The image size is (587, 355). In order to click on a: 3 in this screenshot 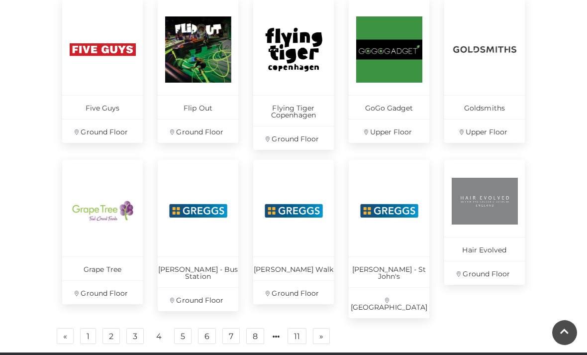, I will do `click(135, 336)`.